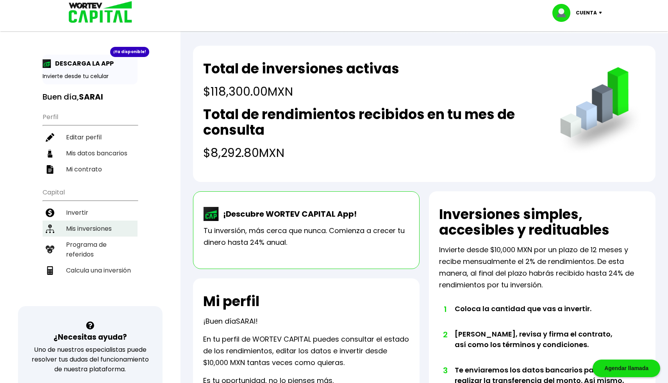  Describe the element at coordinates (301, 69) in the screenshot. I see `h2: Total de inversiones activas` at that location.